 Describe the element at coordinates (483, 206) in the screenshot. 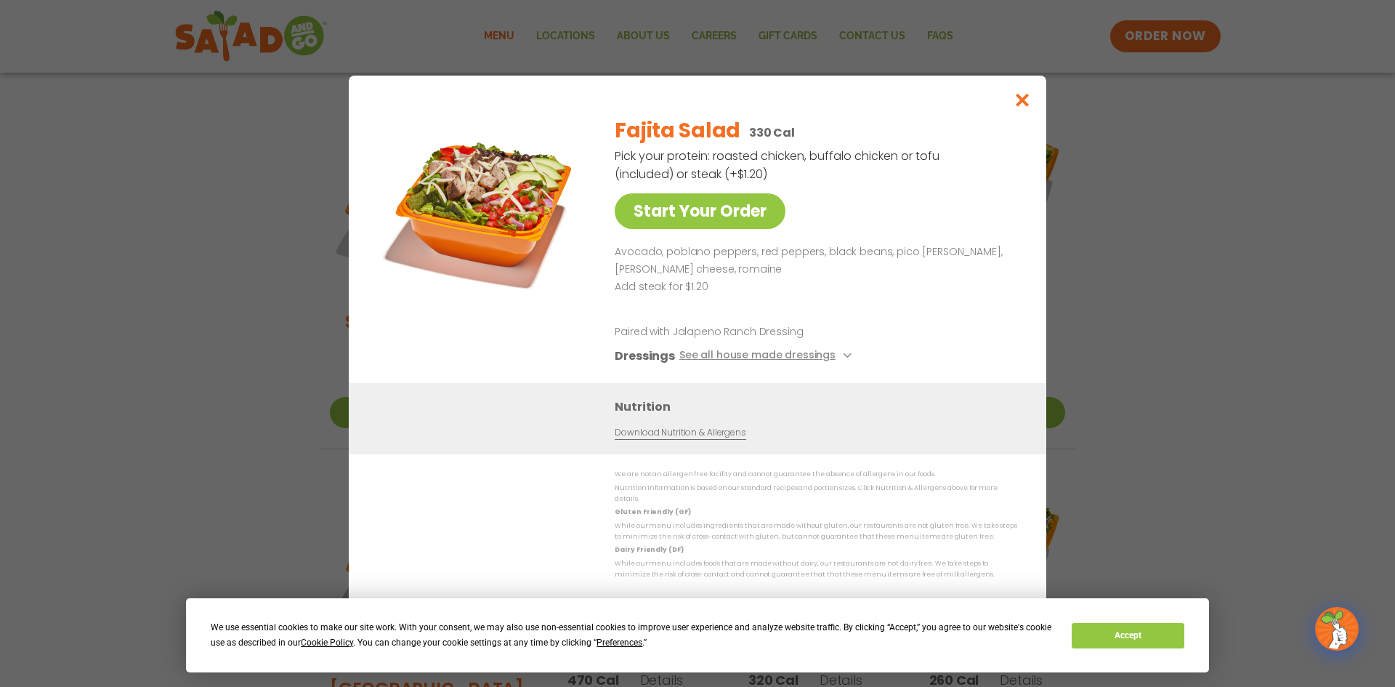

I see `img: Featured product photo for Fajita Salad` at that location.